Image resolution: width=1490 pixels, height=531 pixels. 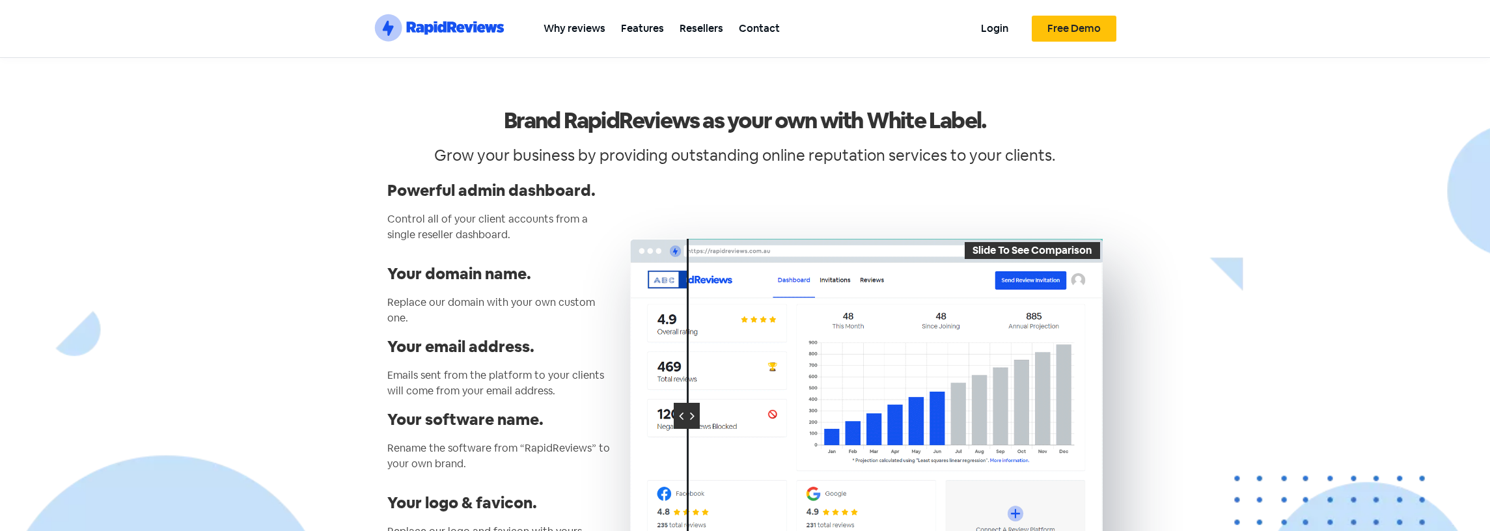 I want to click on div: Slide To See Comparison, so click(x=1032, y=251).